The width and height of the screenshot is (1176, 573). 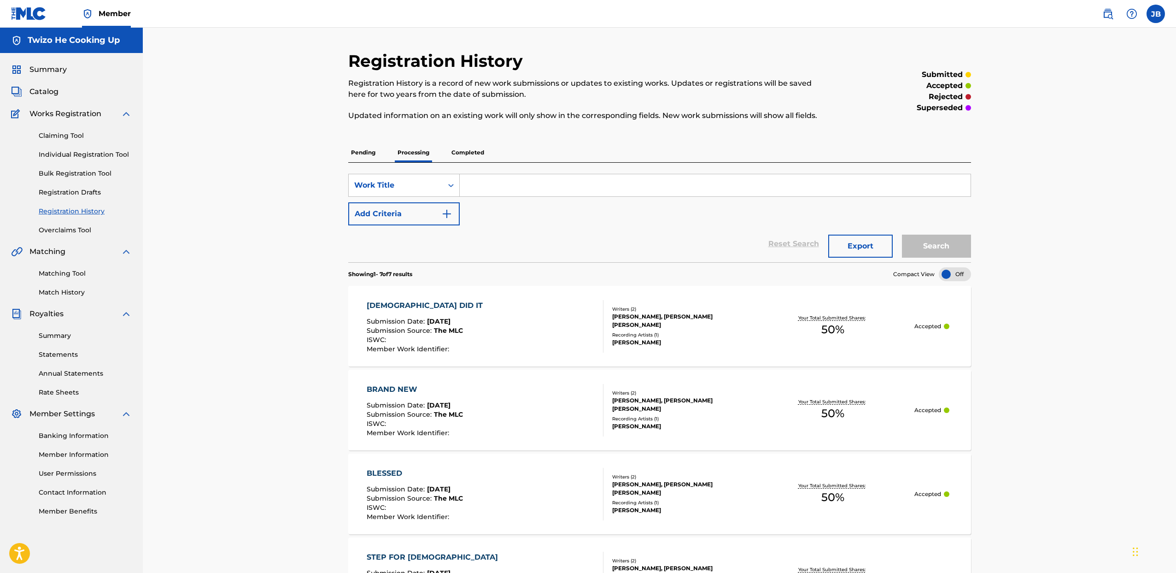 I want to click on div: BLESSED, so click(x=415, y=473).